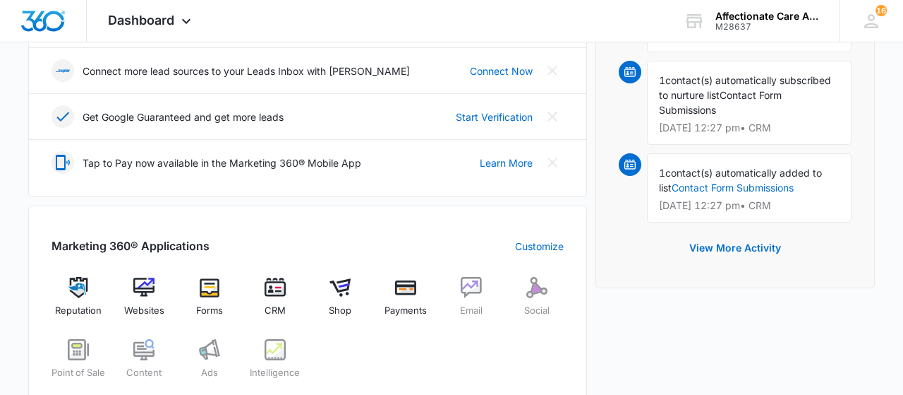 Image resolution: width=903 pixels, height=395 pixels. Describe the element at coordinates (767, 27) in the screenshot. I see `div: account id` at that location.